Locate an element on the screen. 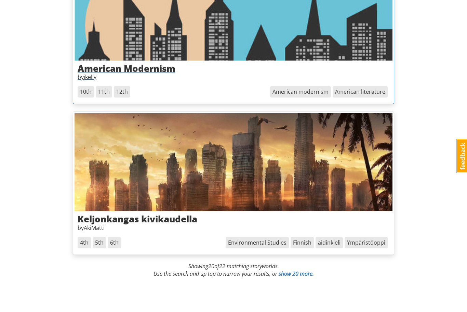  p: by AkiMatti is located at coordinates (234, 228).